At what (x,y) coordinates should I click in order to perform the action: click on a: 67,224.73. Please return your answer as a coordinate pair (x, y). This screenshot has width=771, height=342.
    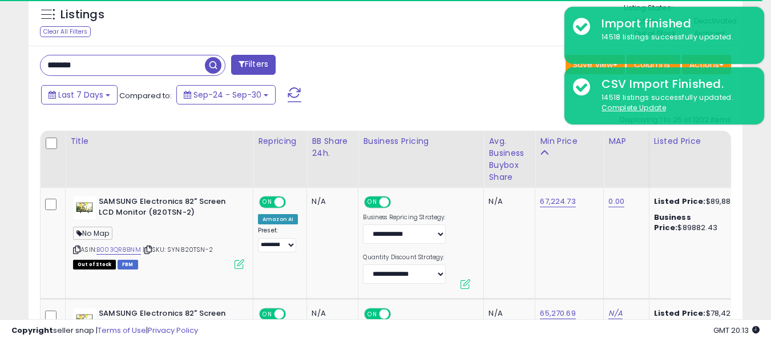
    Looking at the image, I should click on (557, 201).